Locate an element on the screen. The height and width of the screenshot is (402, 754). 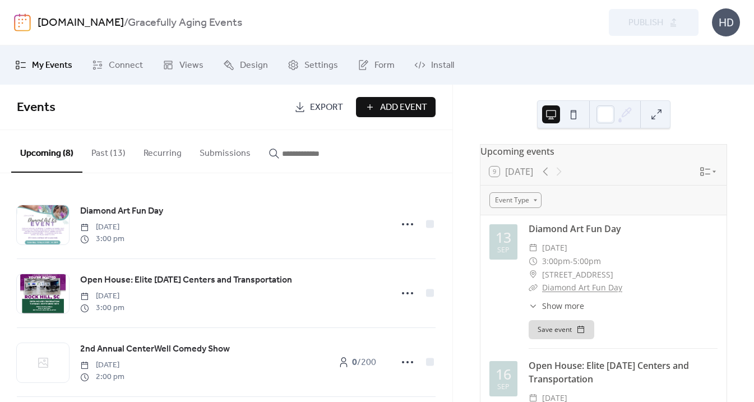
a: Export is located at coordinates (319, 107).